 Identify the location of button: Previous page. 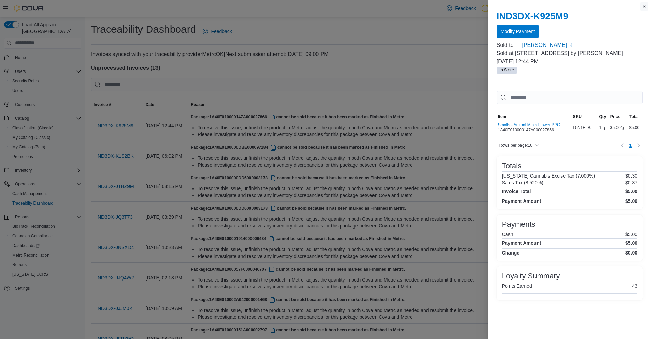
(623, 145).